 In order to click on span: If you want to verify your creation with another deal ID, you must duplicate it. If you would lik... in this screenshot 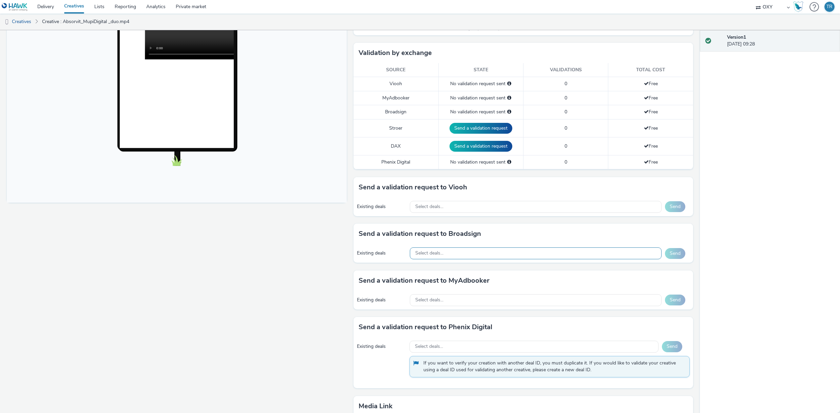, I will do `click(553, 367)`.